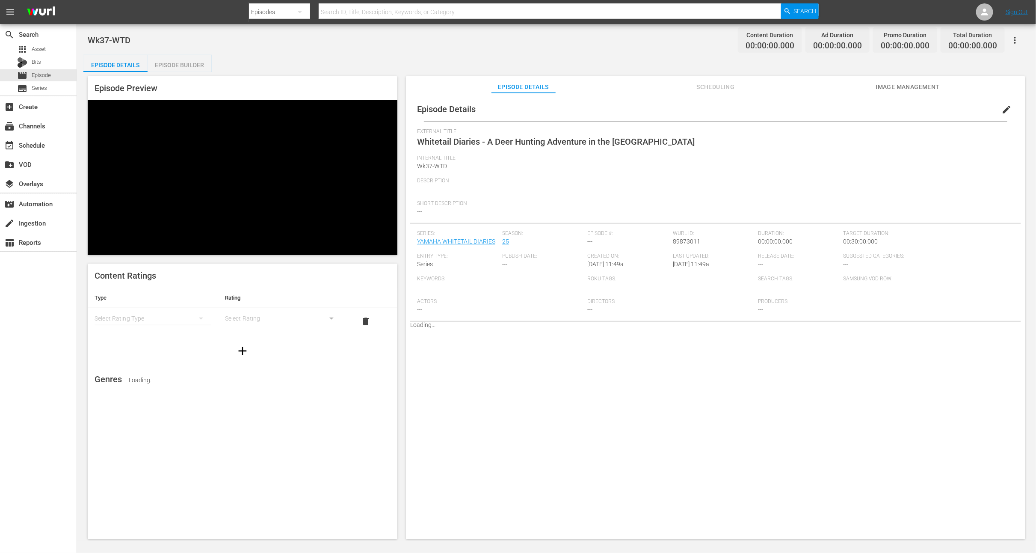  Describe the element at coordinates (9, 223) in the screenshot. I see `span: Ingestion` at that location.